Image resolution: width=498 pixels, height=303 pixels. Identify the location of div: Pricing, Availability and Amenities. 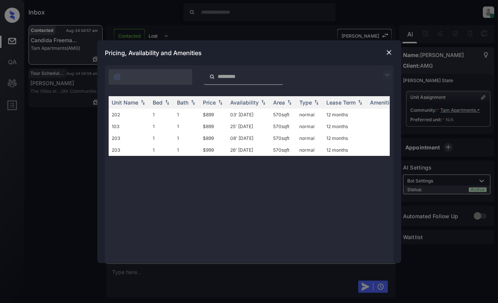
(249, 53).